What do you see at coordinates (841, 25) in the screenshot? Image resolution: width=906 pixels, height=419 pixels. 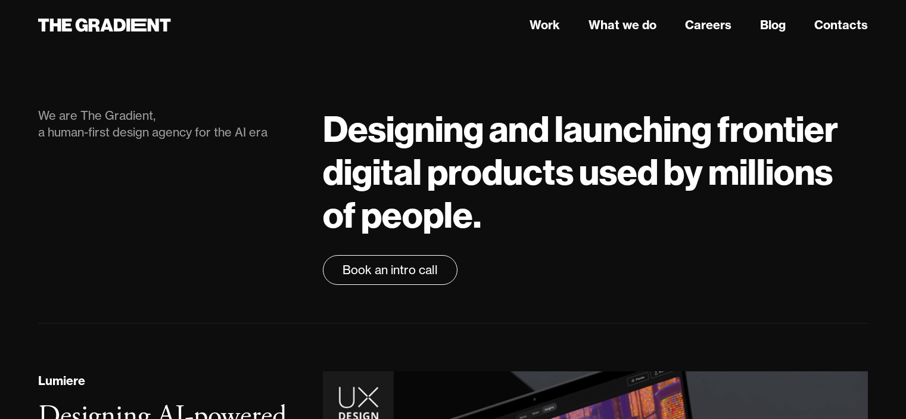 I see `a: Contacts` at bounding box center [841, 25].